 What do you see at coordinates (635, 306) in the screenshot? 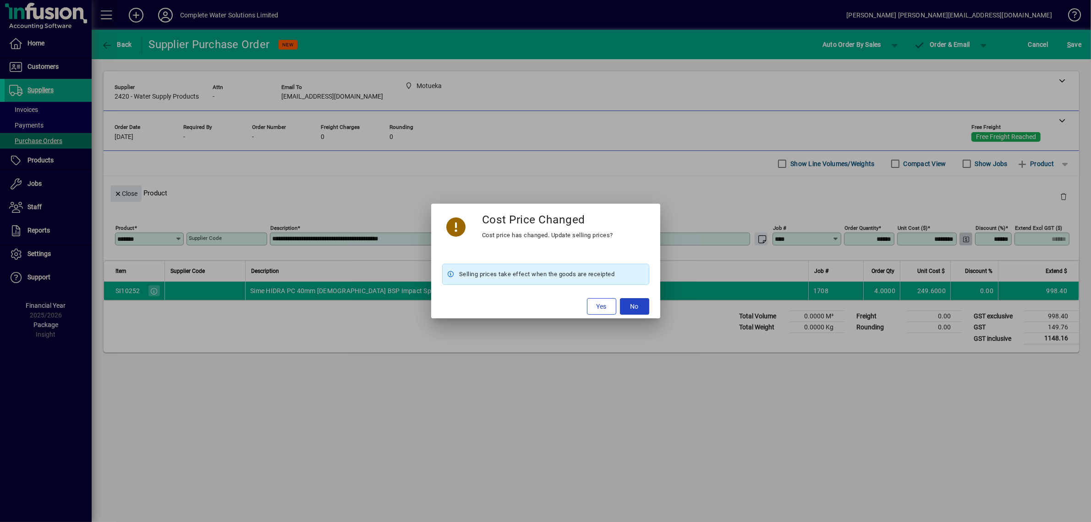
I see `button: No` at bounding box center [635, 306].